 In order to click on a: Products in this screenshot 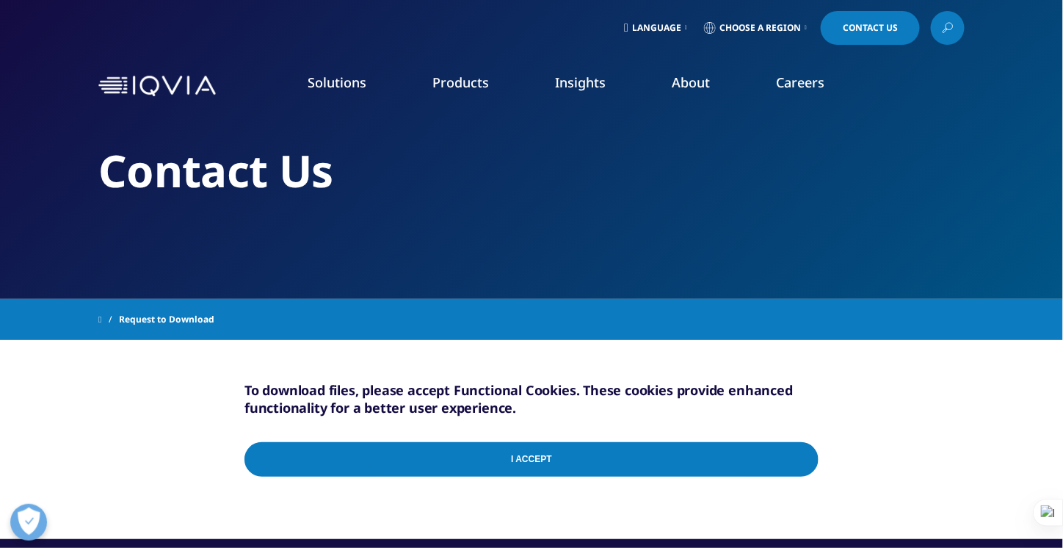, I will do `click(460, 82)`.